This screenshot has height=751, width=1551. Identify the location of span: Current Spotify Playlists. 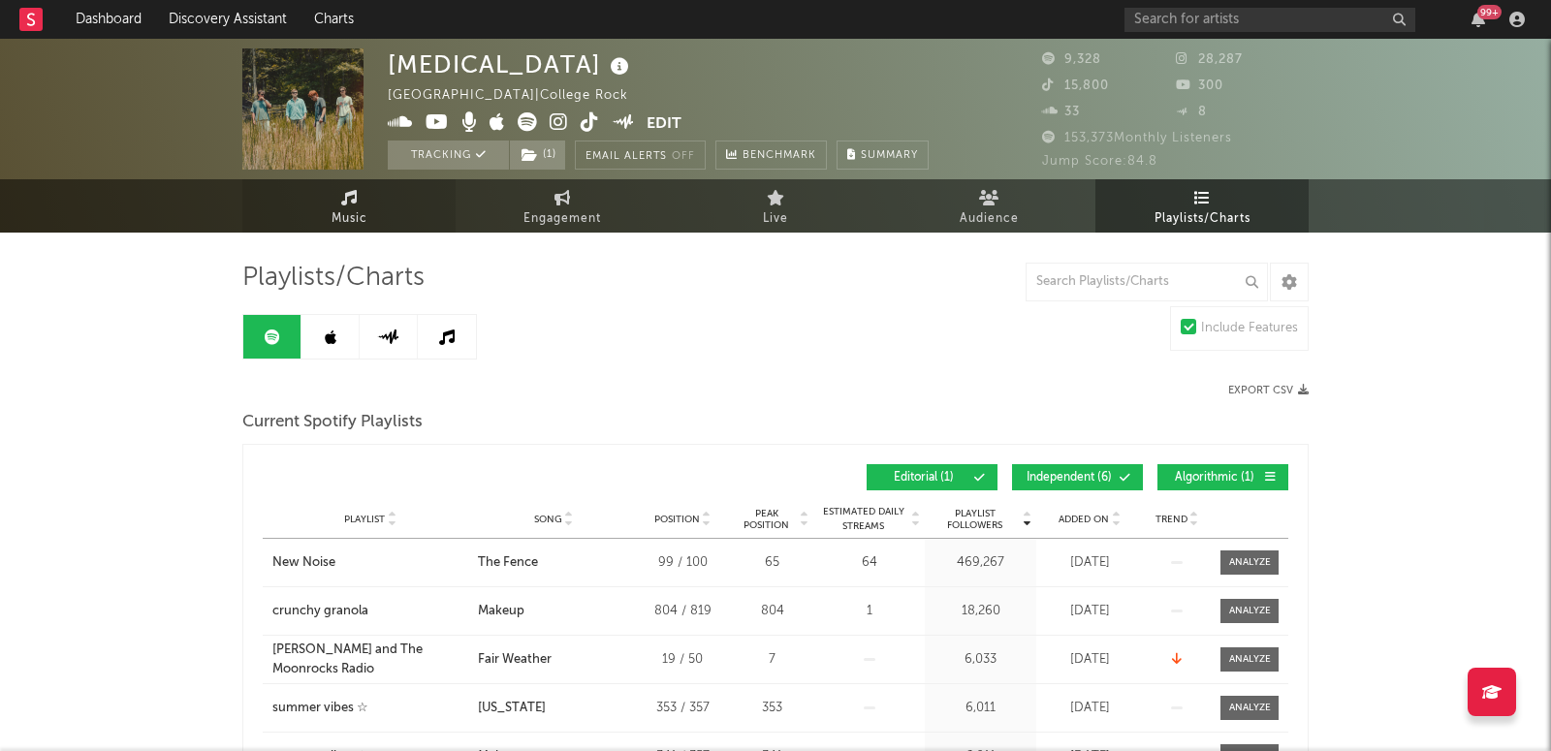
(333, 423).